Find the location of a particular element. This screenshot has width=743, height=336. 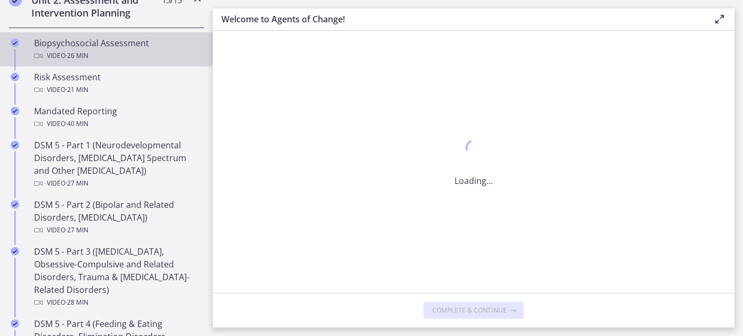

span: · 40 min is located at coordinates (77, 124).